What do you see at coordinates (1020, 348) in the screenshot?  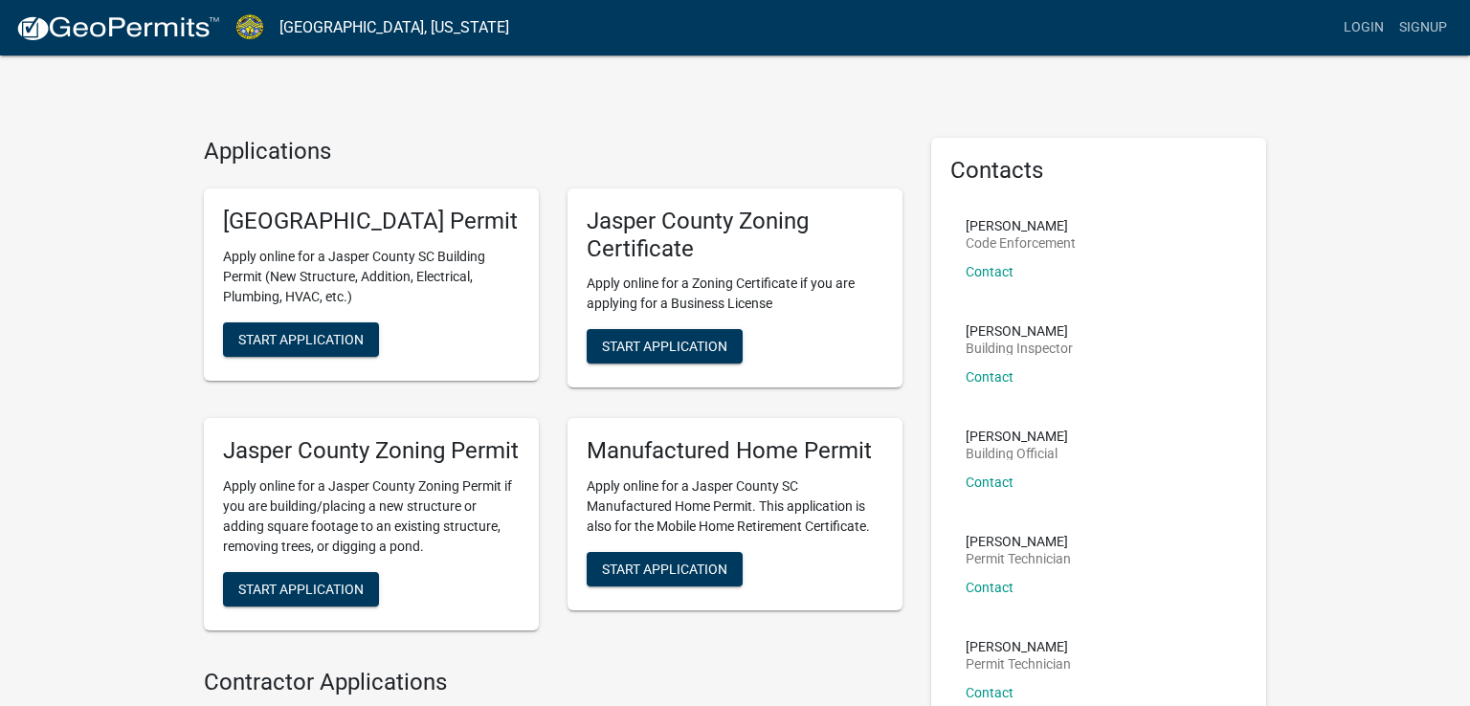 I see `p: Building Inspector` at bounding box center [1020, 348].